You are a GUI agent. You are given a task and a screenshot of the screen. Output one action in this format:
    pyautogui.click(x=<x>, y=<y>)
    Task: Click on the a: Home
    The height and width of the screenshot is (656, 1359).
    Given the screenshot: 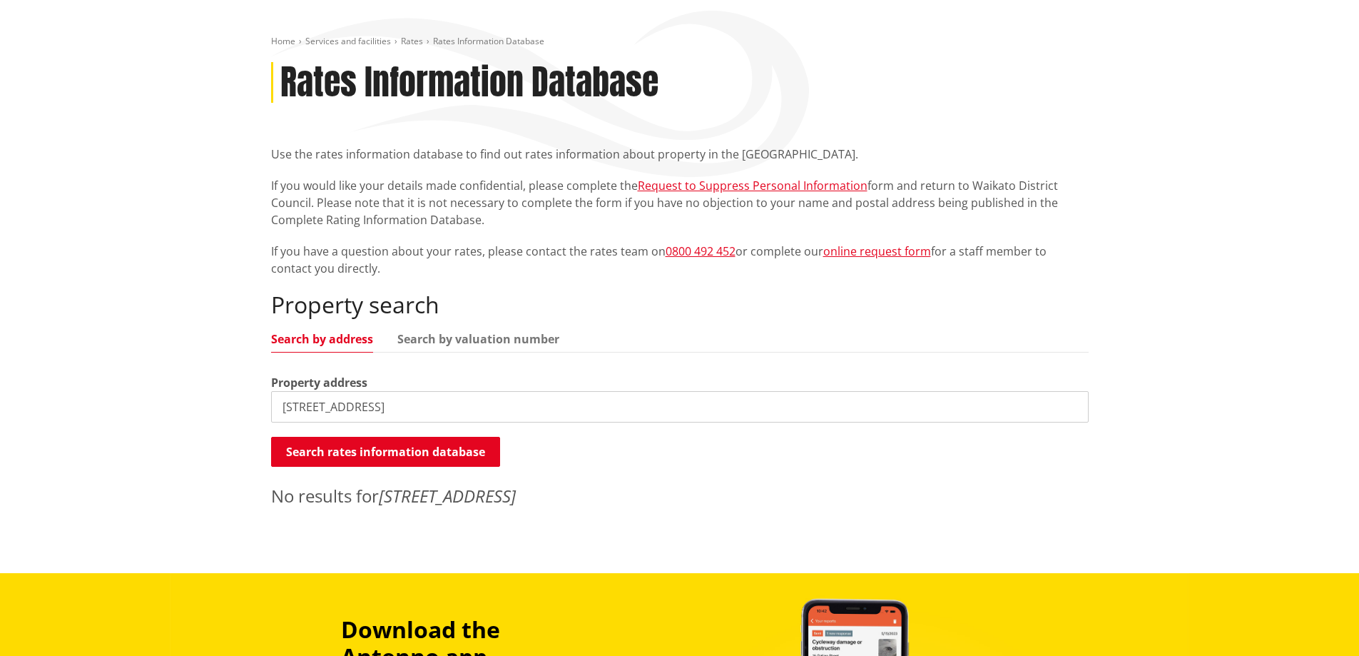 What is the action you would take?
    pyautogui.click(x=283, y=41)
    